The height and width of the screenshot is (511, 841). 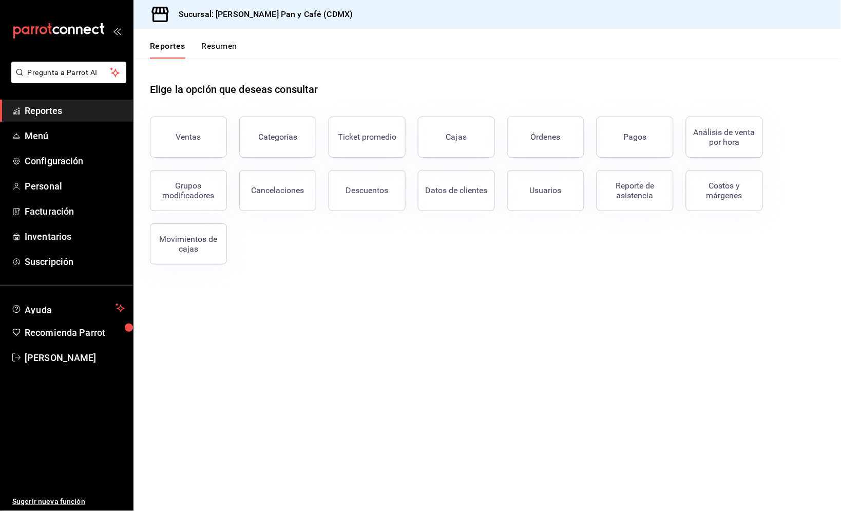 I want to click on button: Categorías, so click(x=278, y=137).